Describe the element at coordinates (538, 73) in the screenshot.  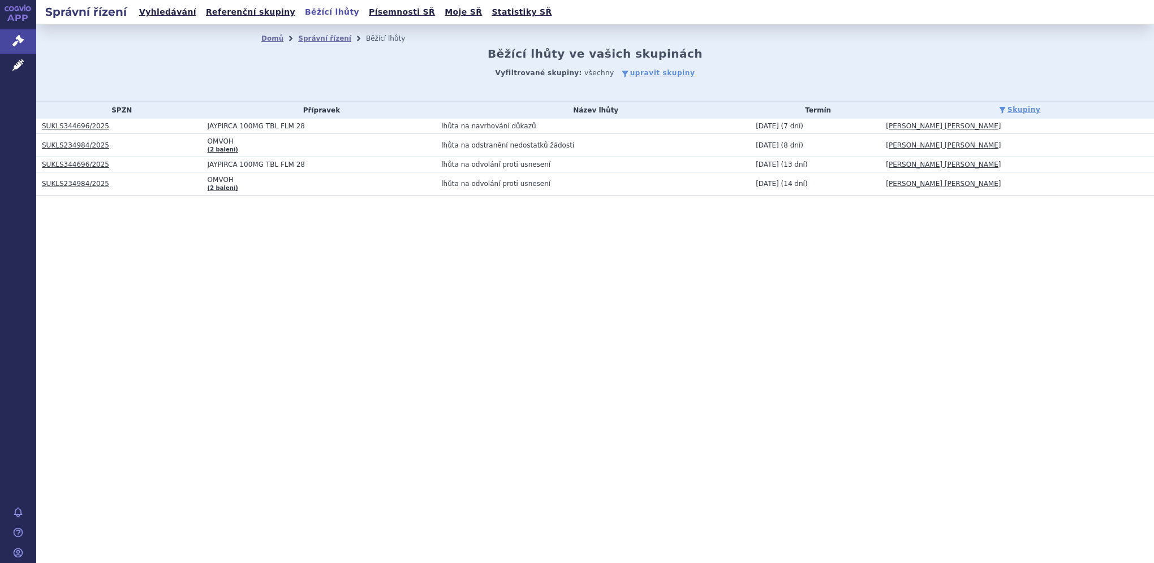
I see `strong: Vyfiltrované skupiny:` at that location.